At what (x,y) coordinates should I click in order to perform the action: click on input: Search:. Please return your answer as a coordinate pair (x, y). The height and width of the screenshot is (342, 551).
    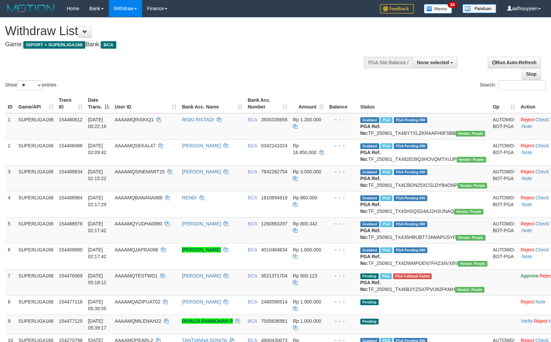
    Looking at the image, I should click on (522, 85).